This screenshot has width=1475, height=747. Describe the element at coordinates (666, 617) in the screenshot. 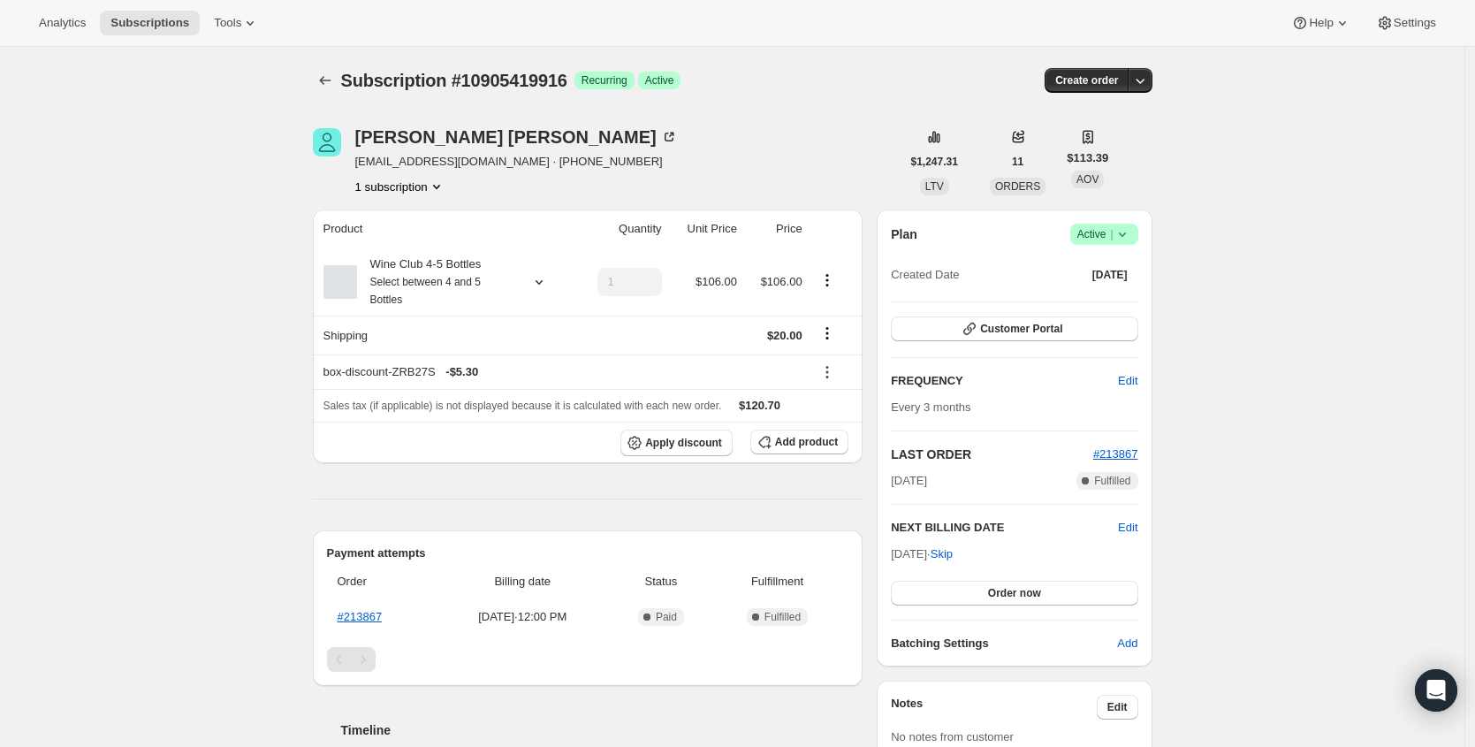

I see `span: Paid` at that location.